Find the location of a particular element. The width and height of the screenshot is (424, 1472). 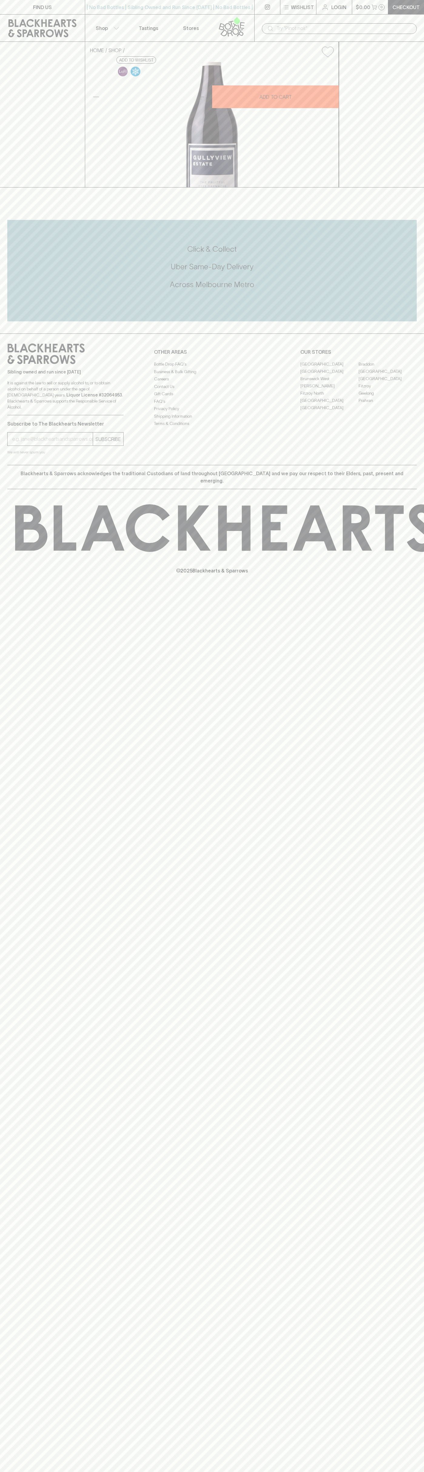

p: It is against the law to sell or supply alcohol to, or to obtain alcohol on behalf of a person un... is located at coordinates (65, 395).